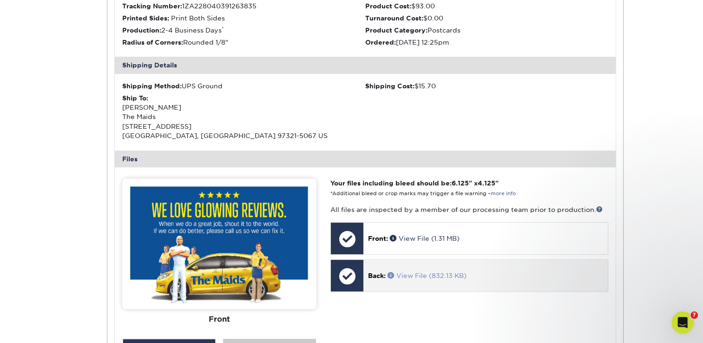 Image resolution: width=703 pixels, height=343 pixels. I want to click on div: Shipping Details, so click(365, 65).